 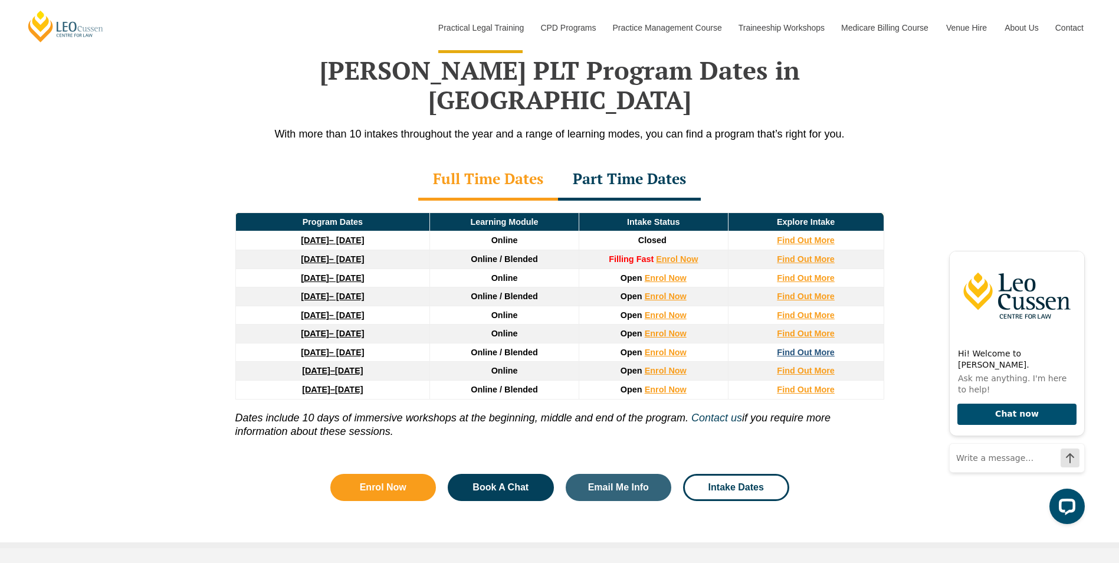 I want to click on img: Leo Cussen Centre for Law, so click(x=77, y=56).